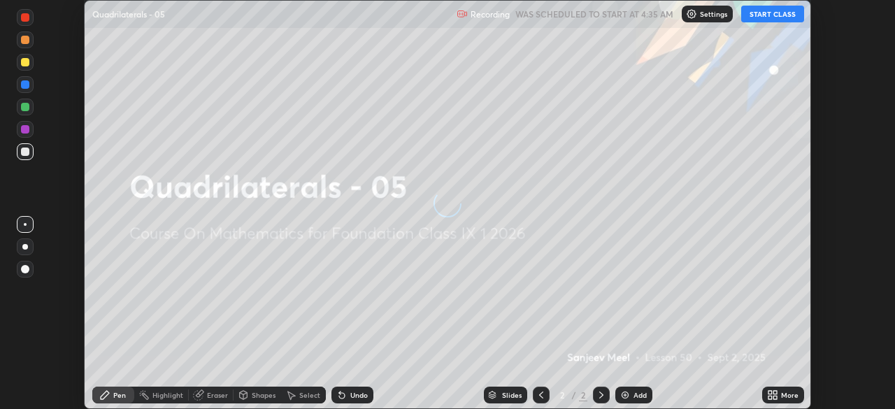 This screenshot has height=409, width=895. I want to click on div: Add, so click(640, 395).